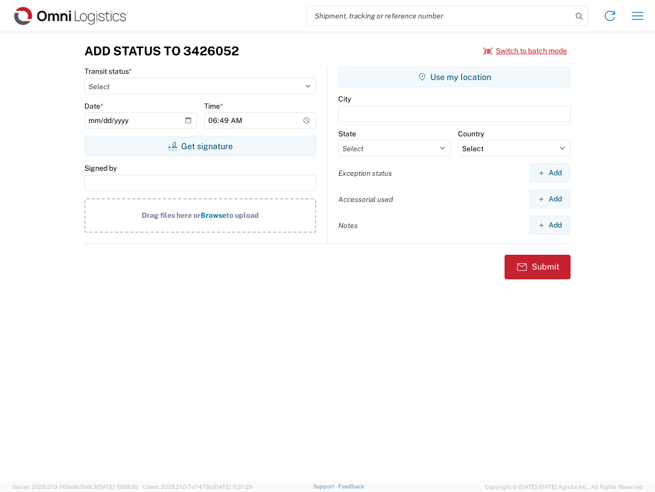  Describe the element at coordinates (213, 215) in the screenshot. I see `span: Browse` at that location.